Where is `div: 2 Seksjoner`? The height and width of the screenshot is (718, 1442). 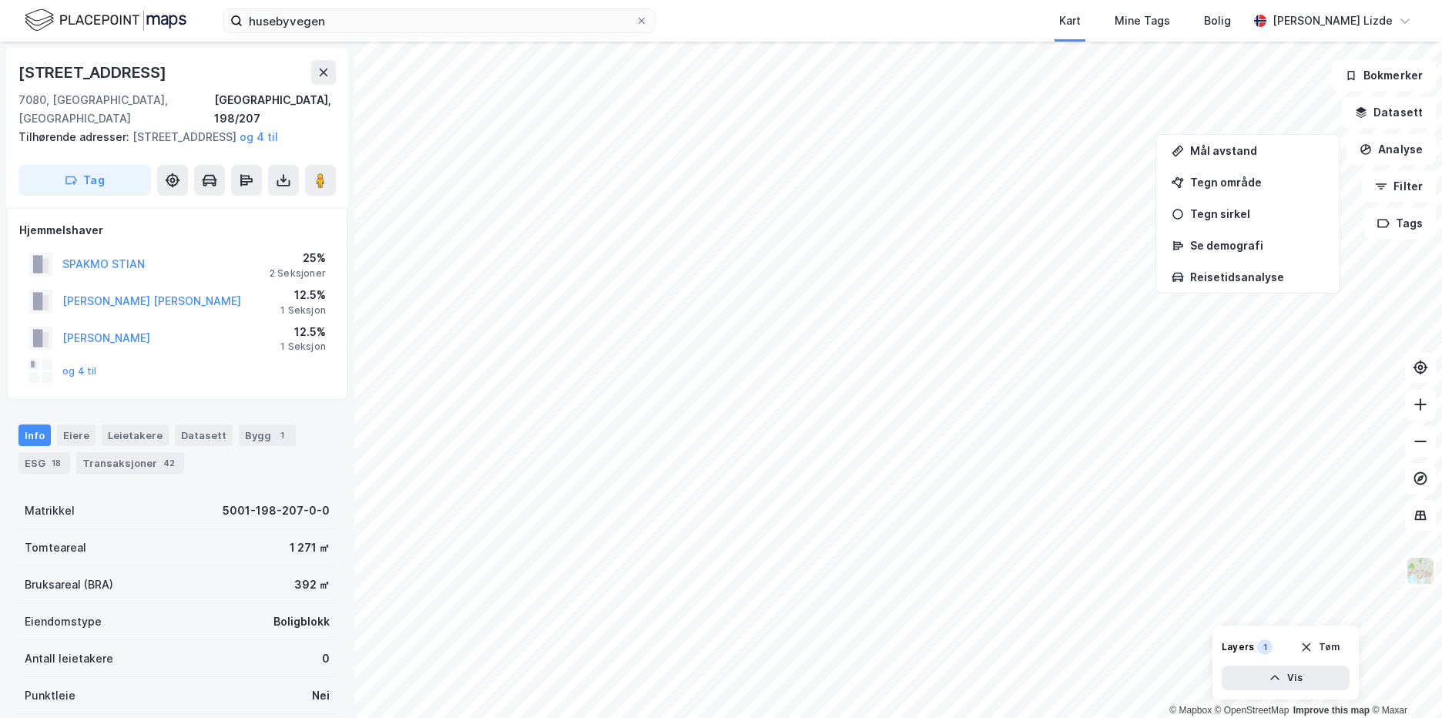
div: 2 Seksjoner is located at coordinates (297, 273).